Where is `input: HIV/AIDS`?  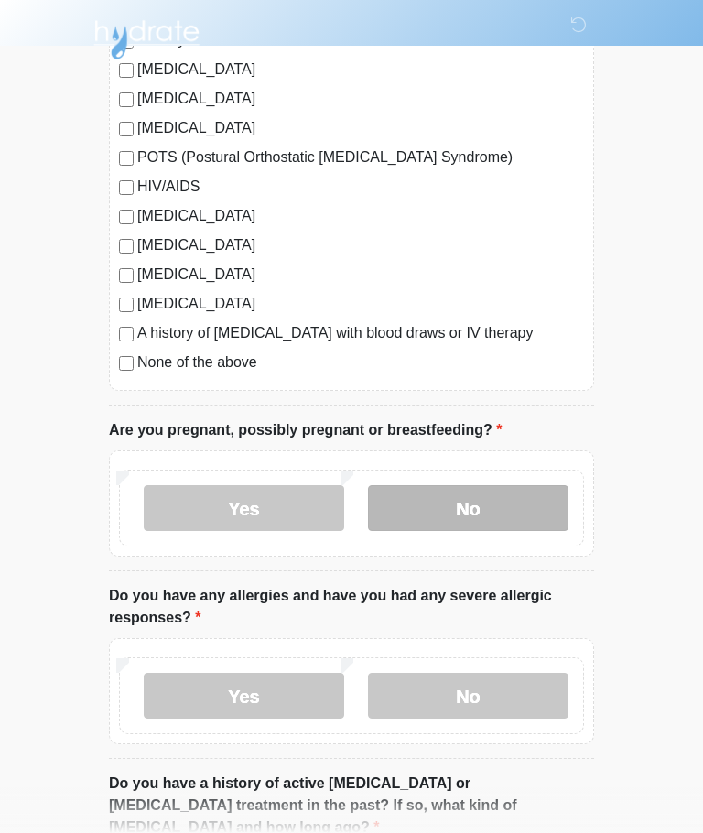
input: HIV/AIDS is located at coordinates (126, 188).